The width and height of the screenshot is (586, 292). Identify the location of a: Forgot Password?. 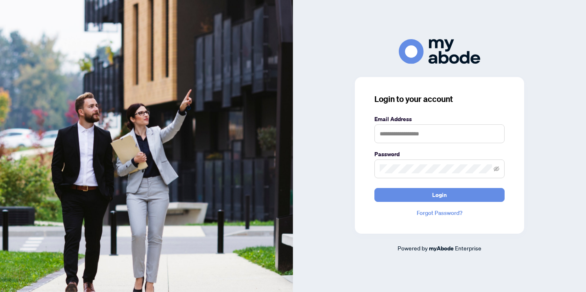
(440, 213).